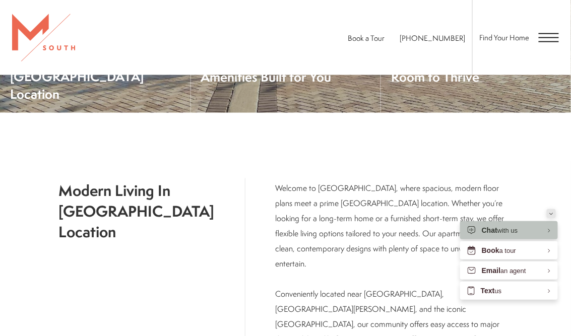 The width and height of the screenshot is (571, 336). What do you see at coordinates (505, 37) in the screenshot?
I see `a: Find Your Home` at bounding box center [505, 37].